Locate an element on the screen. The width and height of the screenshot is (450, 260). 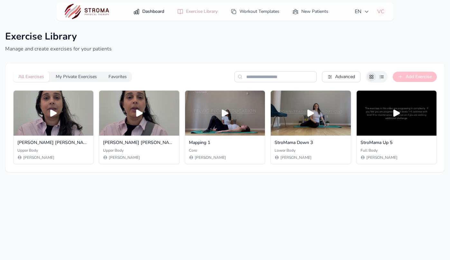
button: Favorites is located at coordinates (117, 77).